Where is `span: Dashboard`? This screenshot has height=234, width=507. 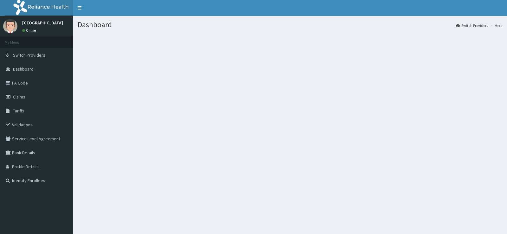 span: Dashboard is located at coordinates (23, 69).